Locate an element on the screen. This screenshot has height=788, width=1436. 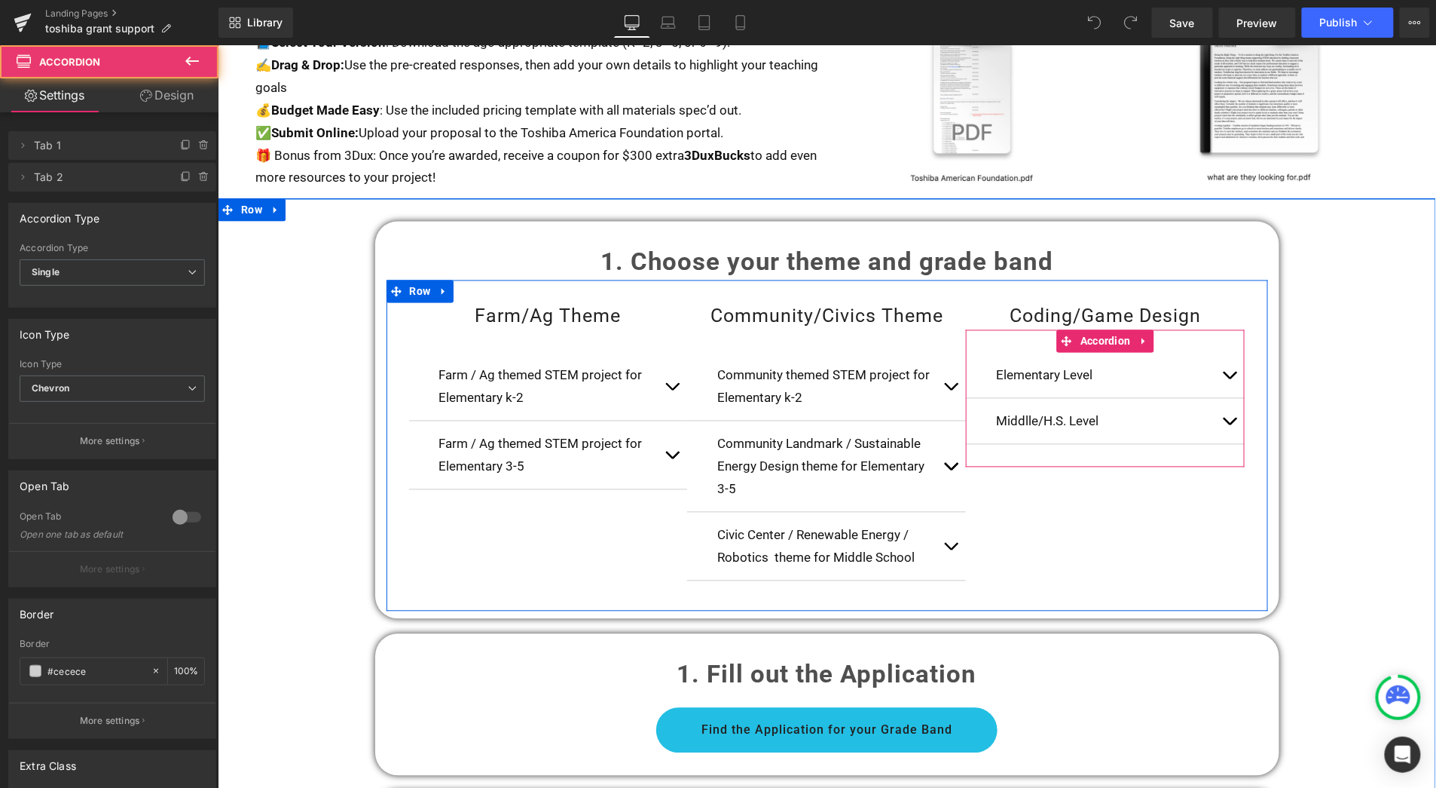
span: Library is located at coordinates (265, 23).